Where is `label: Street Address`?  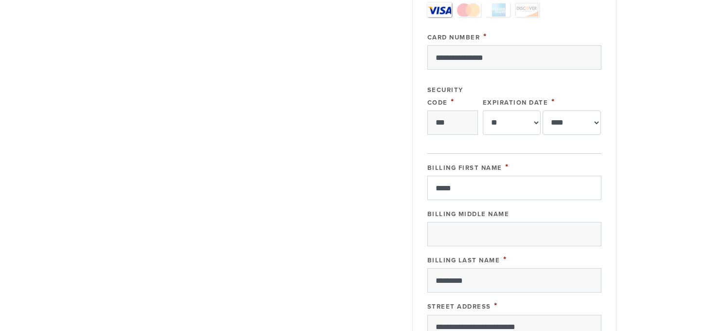 label: Street Address is located at coordinates (459, 306).